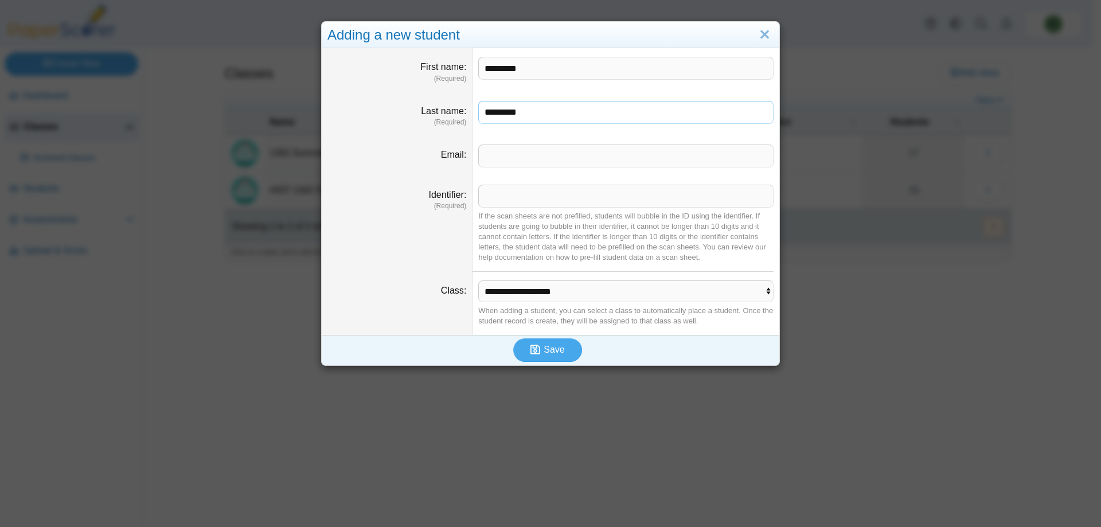 This screenshot has height=527, width=1101. What do you see at coordinates (448, 194) in the screenshot?
I see `label: Identifier` at bounding box center [448, 194].